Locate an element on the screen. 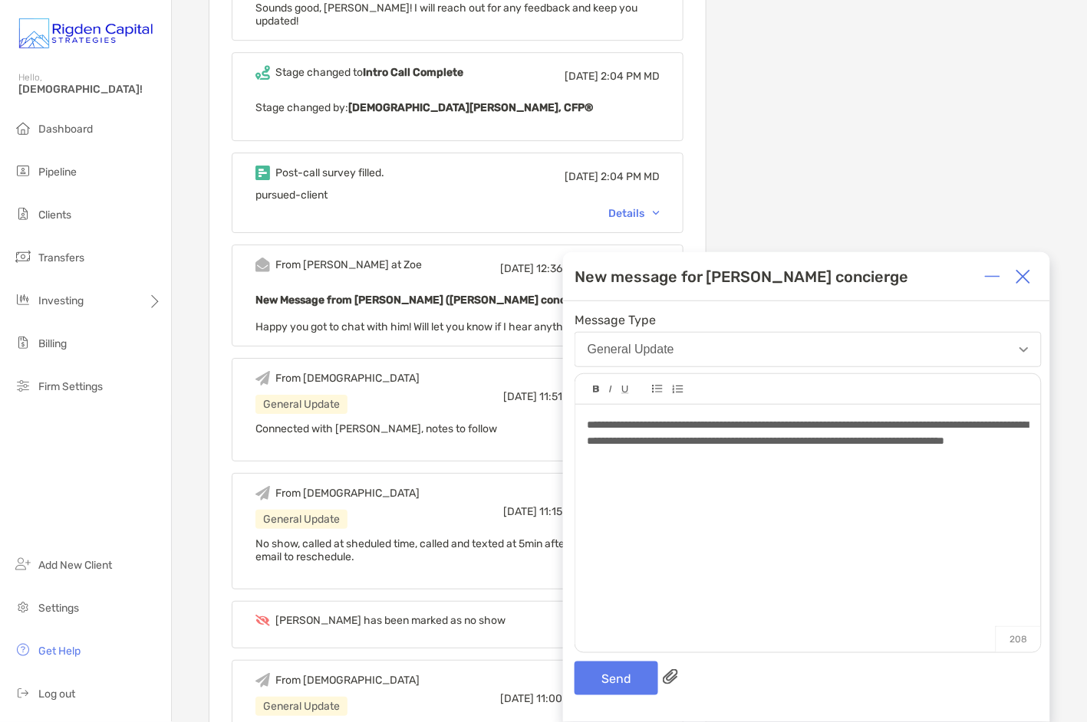  img: firm-settings icon is located at coordinates (23, 386).